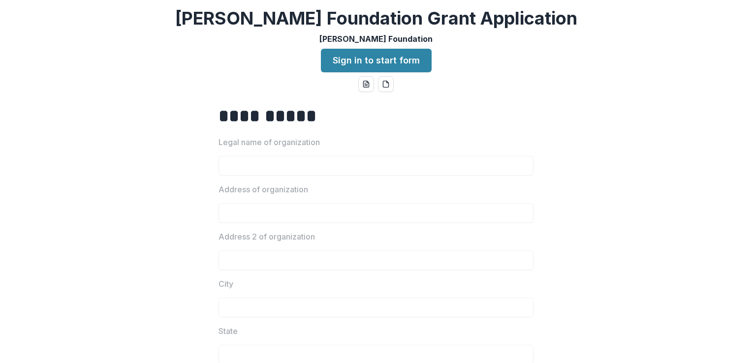 This screenshot has width=752, height=363. What do you see at coordinates (366, 84) in the screenshot?
I see `button: word-download` at bounding box center [366, 84].